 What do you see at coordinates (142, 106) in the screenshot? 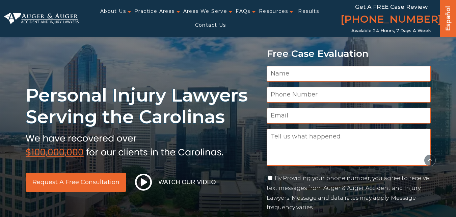
I see `h1: Personal Injury Lawyers Serving the Carolinas` at bounding box center [142, 106].